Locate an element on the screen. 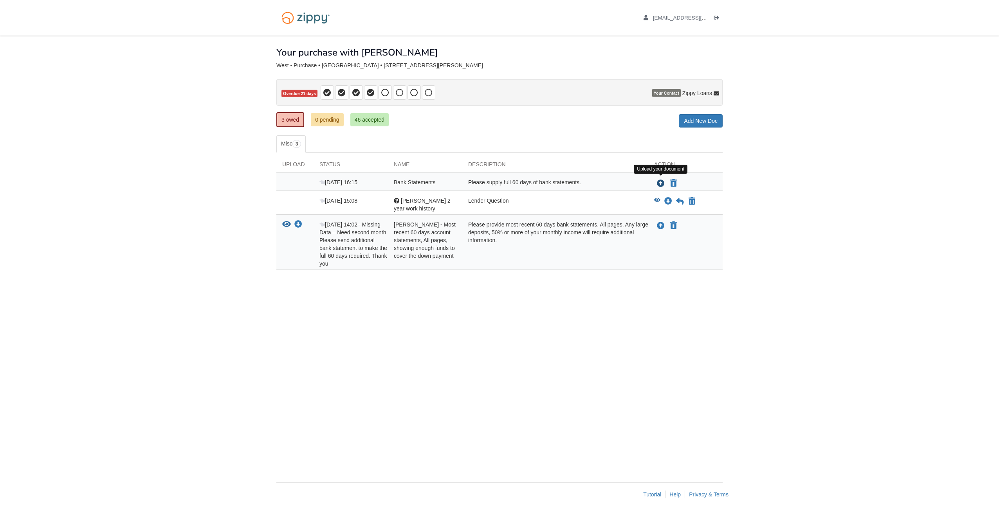 This screenshot has width=999, height=514. a: Tutorial is located at coordinates (652, 495).